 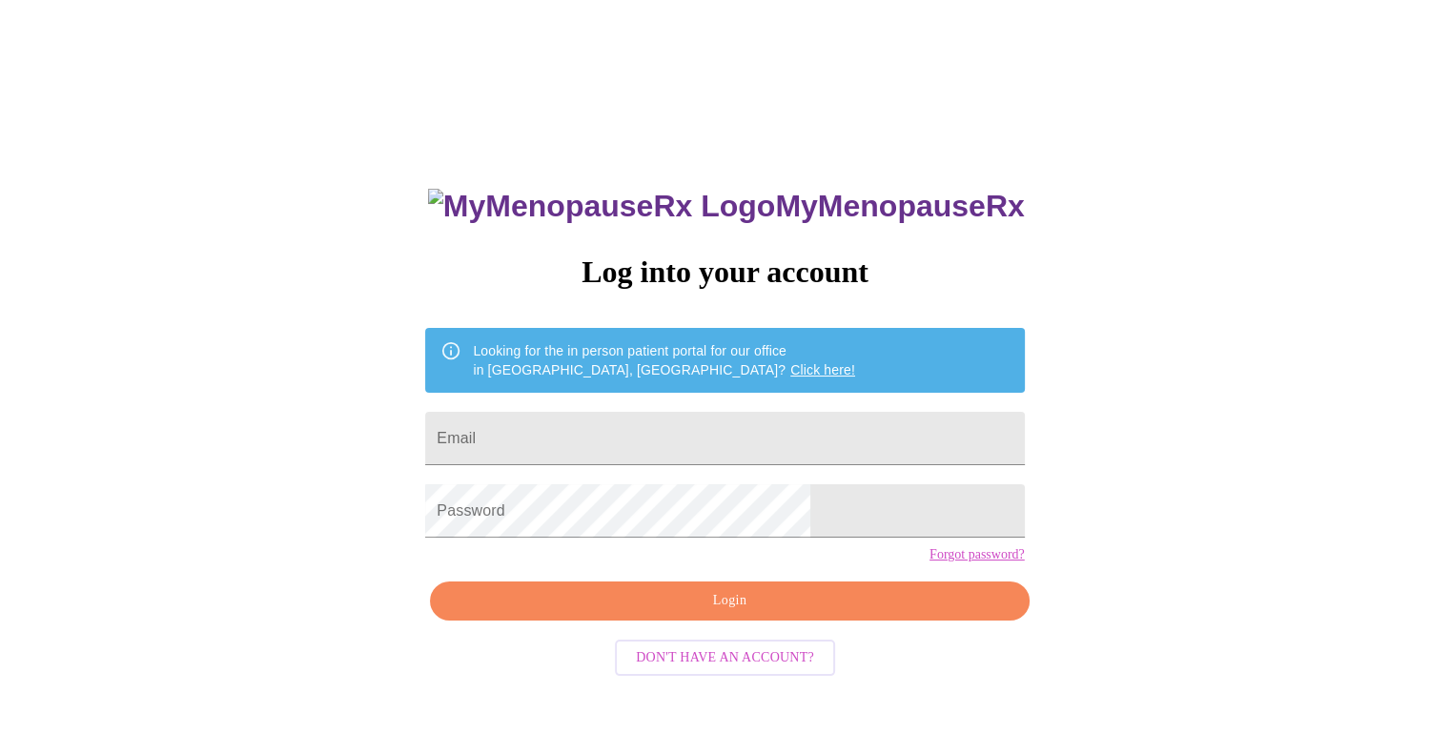 I want to click on button: Login, so click(x=729, y=601).